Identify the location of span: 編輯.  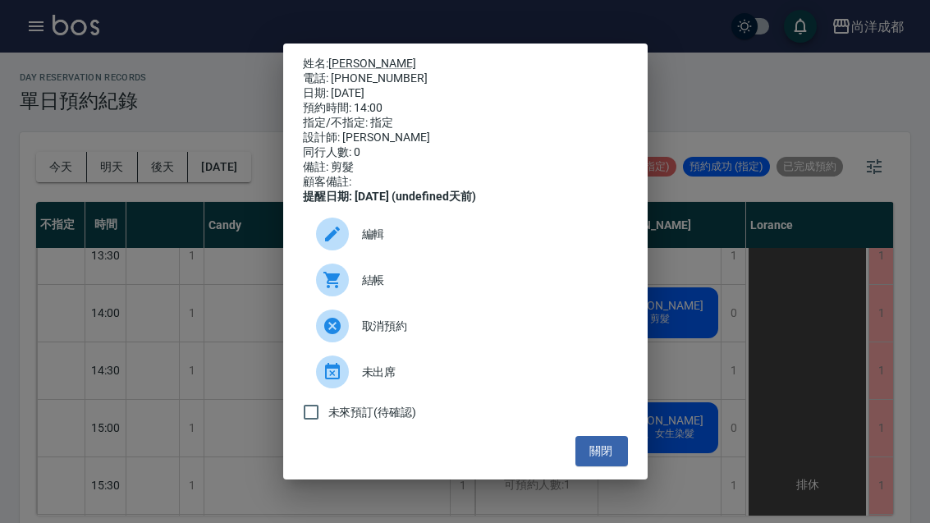
(488, 234).